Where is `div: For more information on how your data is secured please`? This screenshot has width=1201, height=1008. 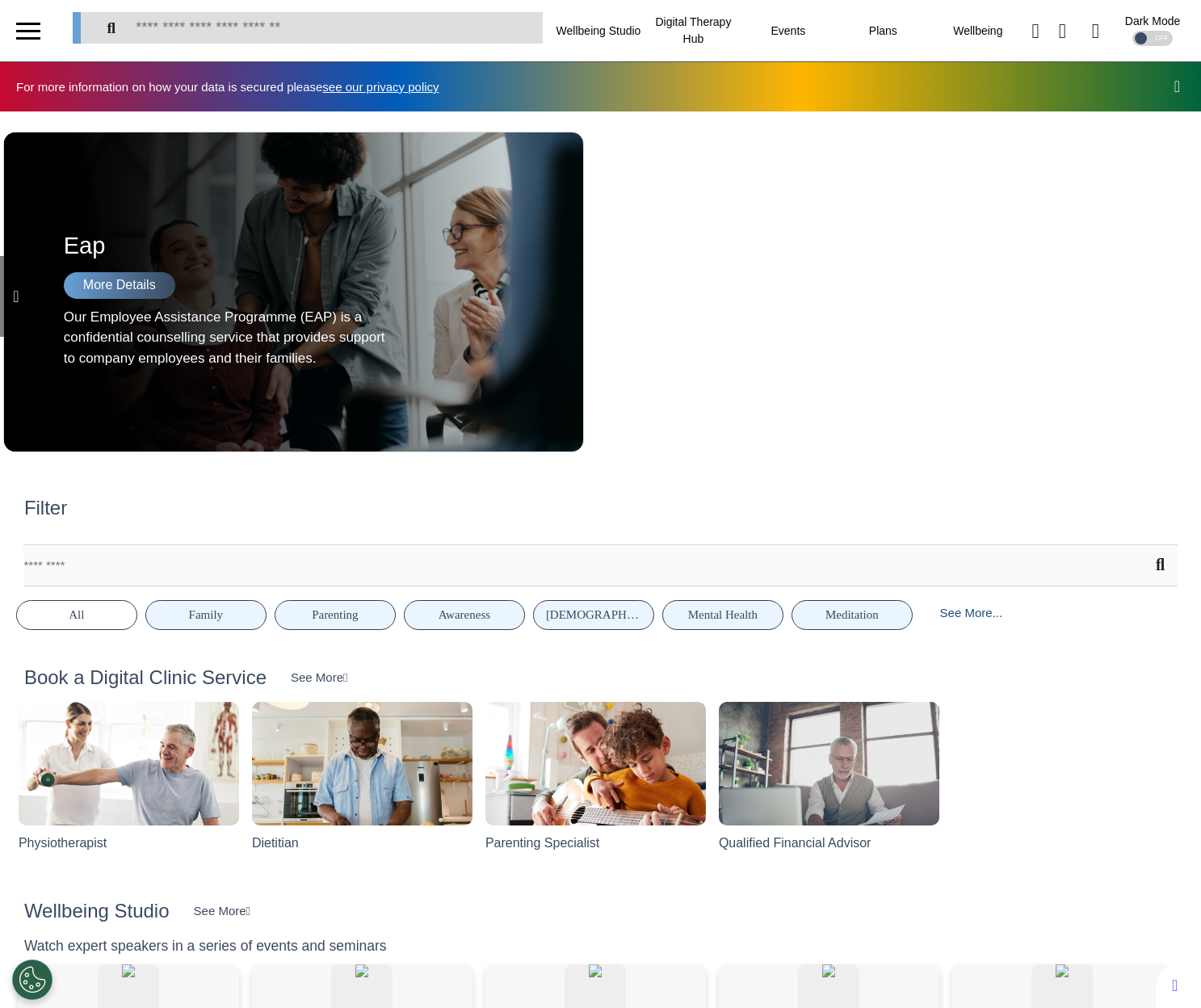
div: For more information on how your data is secured please is located at coordinates (236, 86).